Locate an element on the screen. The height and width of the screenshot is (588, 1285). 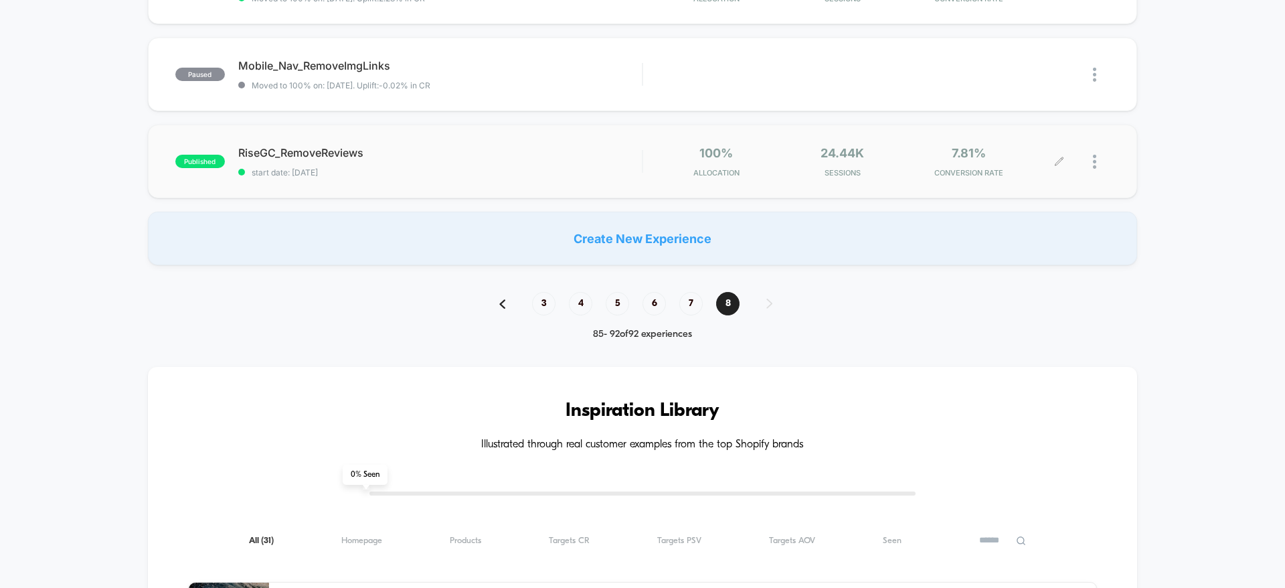
span: 4 is located at coordinates (580, 303).